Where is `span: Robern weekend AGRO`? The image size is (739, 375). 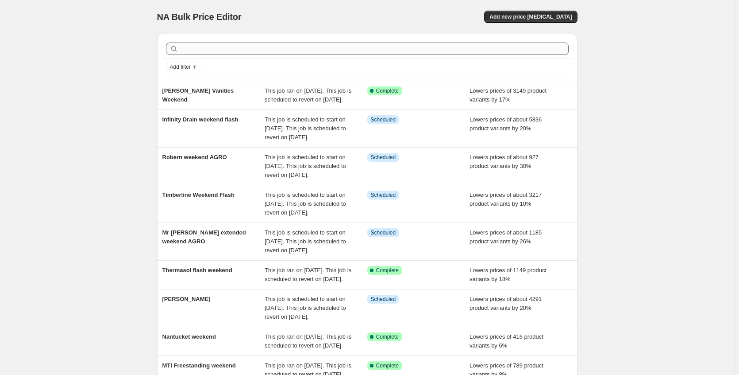
span: Robern weekend AGRO is located at coordinates (195, 157).